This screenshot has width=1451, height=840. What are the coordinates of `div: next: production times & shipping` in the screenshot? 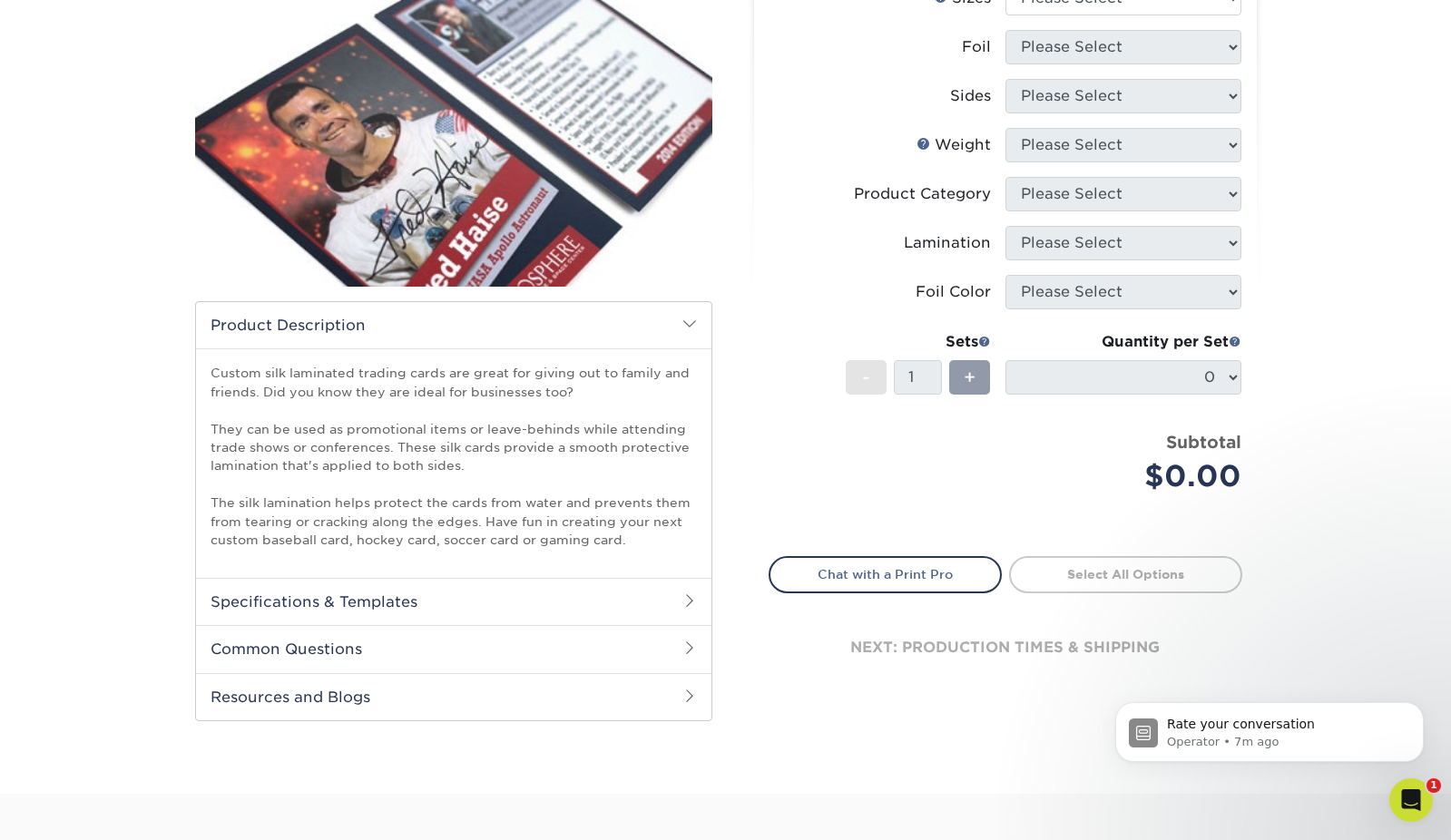 It's located at (1005, 648).